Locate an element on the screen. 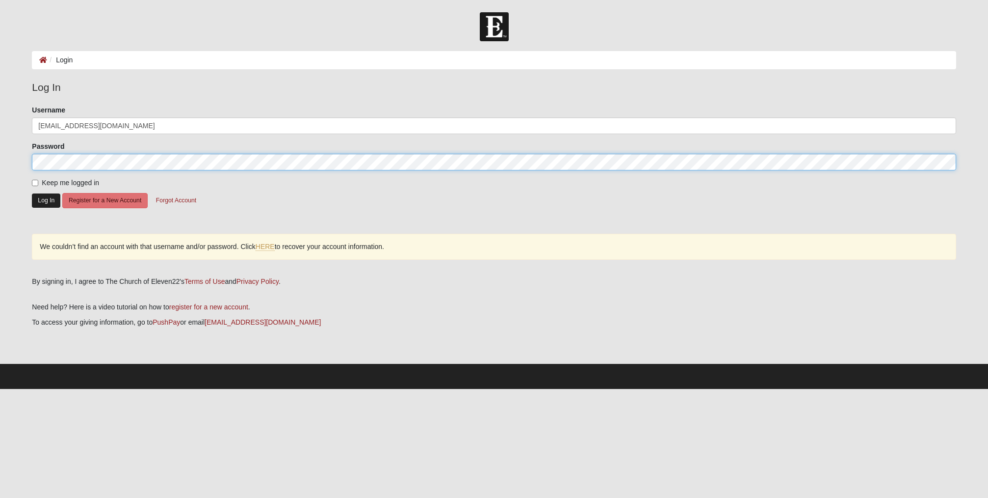  p: To access your giving information, go to or email is located at coordinates (494, 322).